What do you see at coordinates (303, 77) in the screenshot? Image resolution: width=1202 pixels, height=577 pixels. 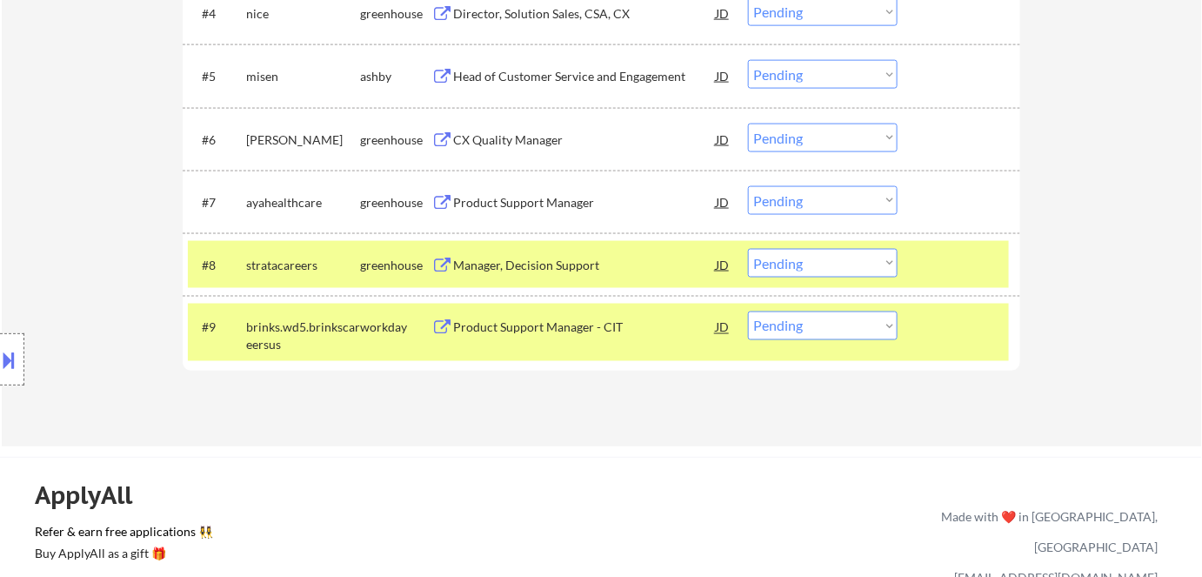 I see `div: misen` at bounding box center [303, 77].